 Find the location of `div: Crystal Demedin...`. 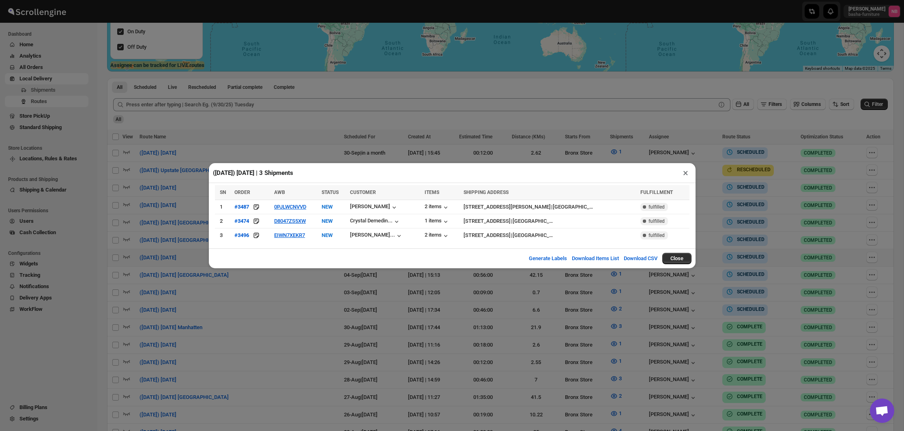

div: Crystal Demedin... is located at coordinates (371, 220).